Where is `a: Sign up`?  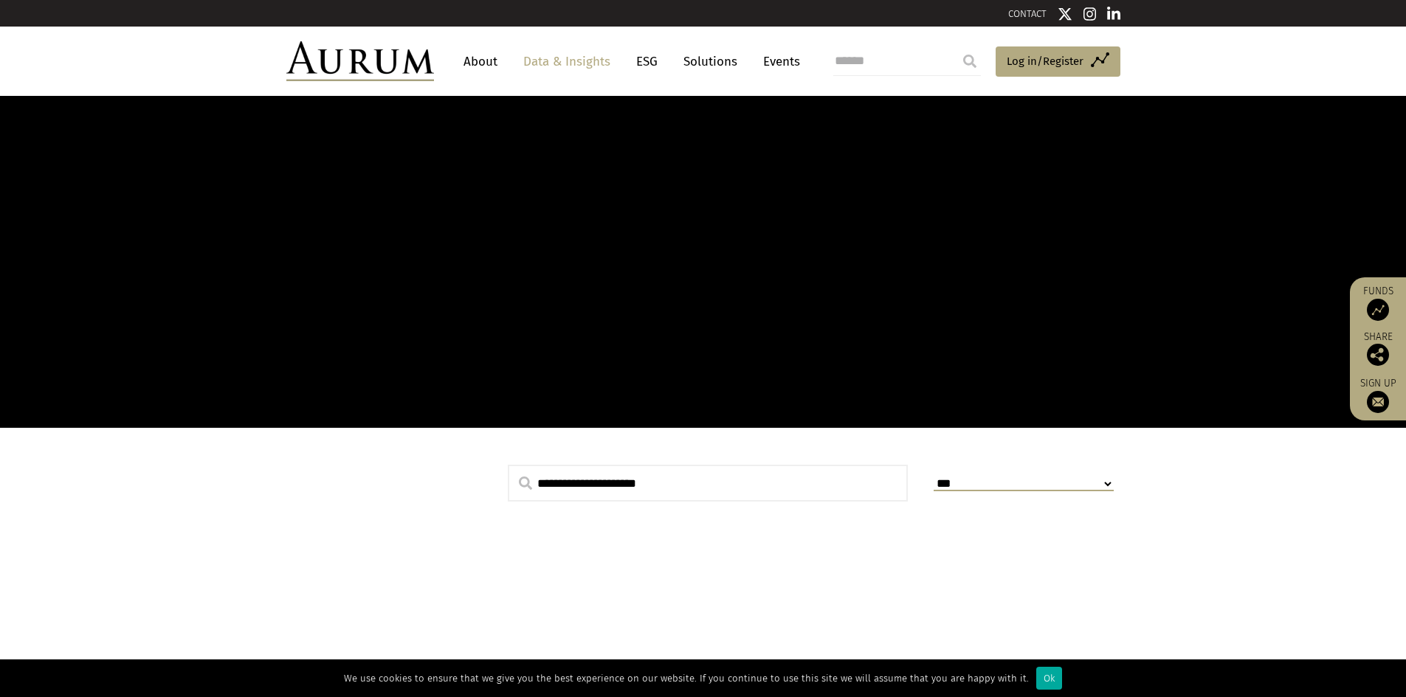 a: Sign up is located at coordinates (1378, 395).